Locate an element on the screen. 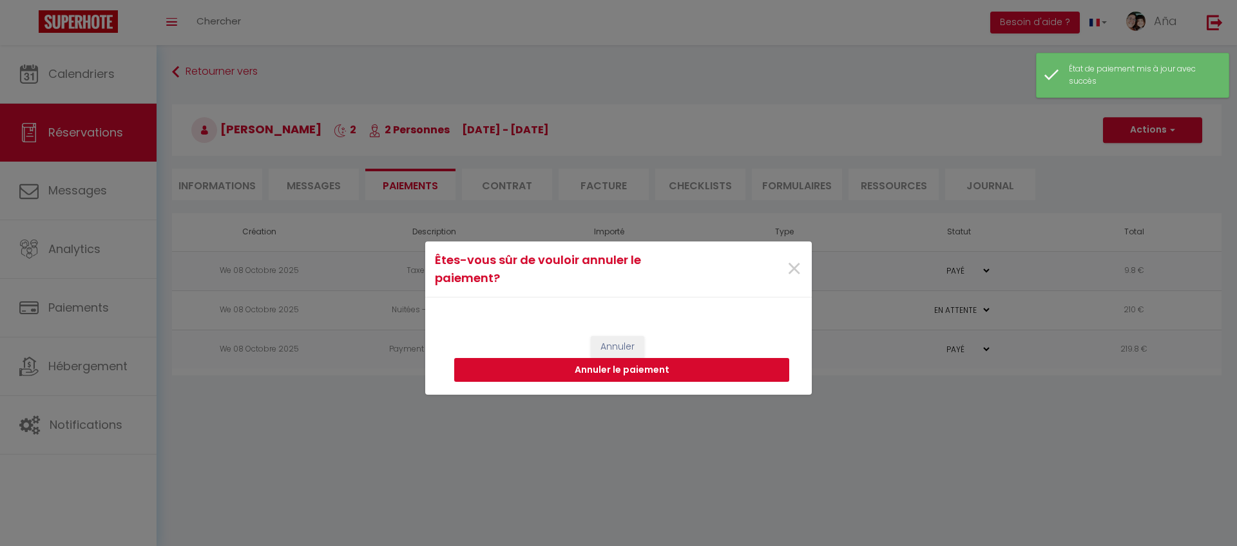  button: Annuler is located at coordinates (617, 347).